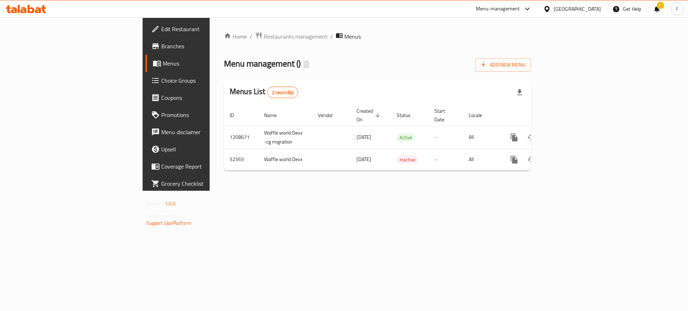 This screenshot has width=688, height=311. Describe the element at coordinates (275, 115) in the screenshot. I see `span: Name` at that location.